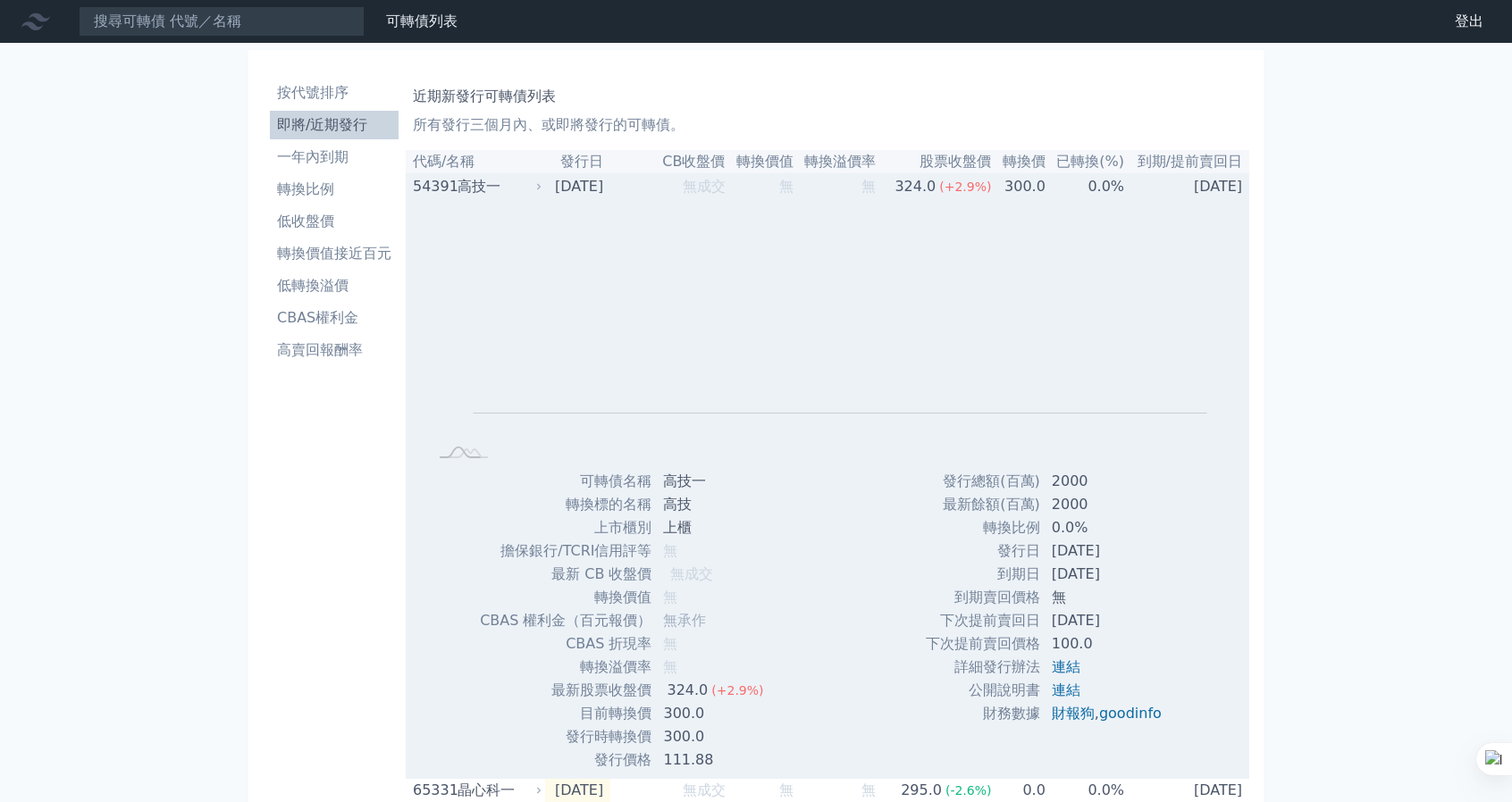 The width and height of the screenshot is (1512, 802). What do you see at coordinates (334, 318) in the screenshot?
I see `li: CBAS權利金` at bounding box center [334, 318].